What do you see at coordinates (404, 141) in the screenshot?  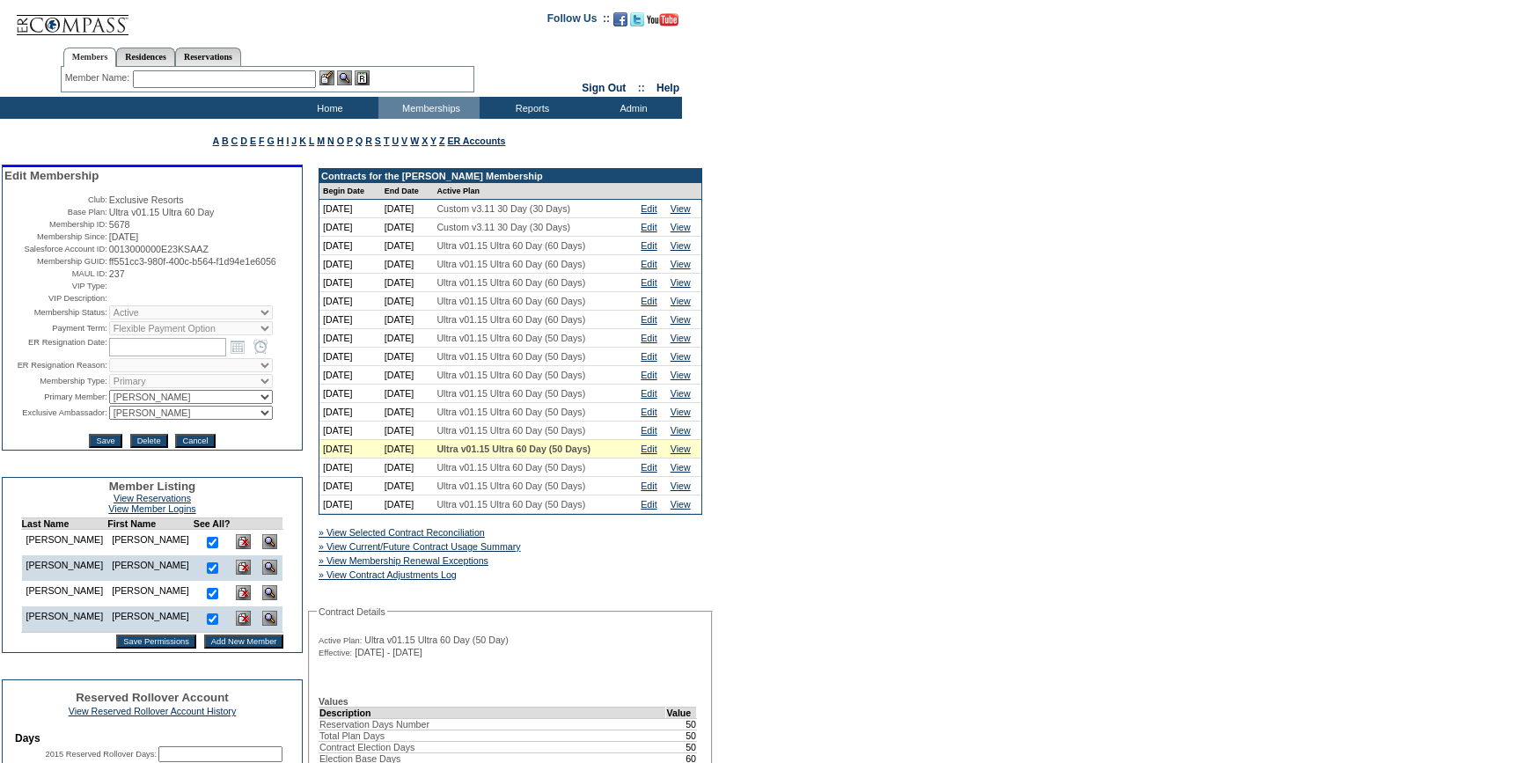 I see `a: V` at bounding box center [404, 141].